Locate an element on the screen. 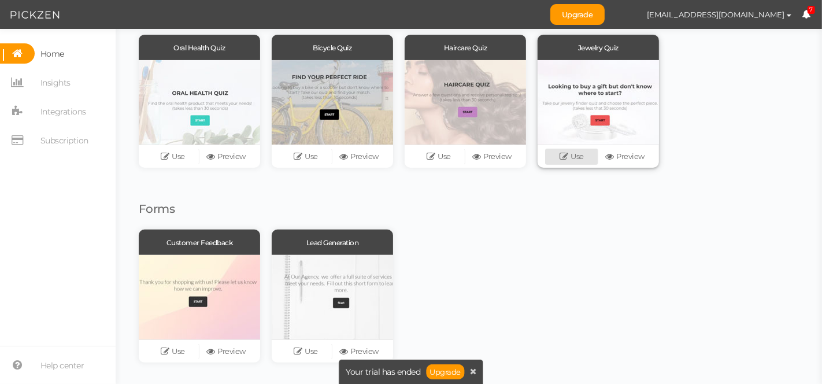 The image size is (822, 384). div: Oral Health Quiz is located at coordinates (199, 47).